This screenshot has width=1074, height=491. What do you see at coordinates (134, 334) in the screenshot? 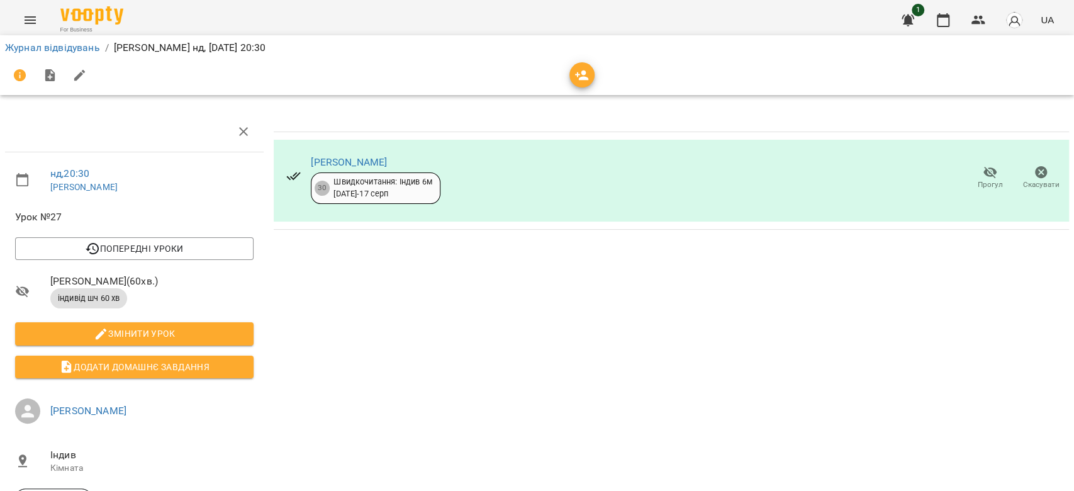
I see `span: Змінити урок` at bounding box center [134, 334].